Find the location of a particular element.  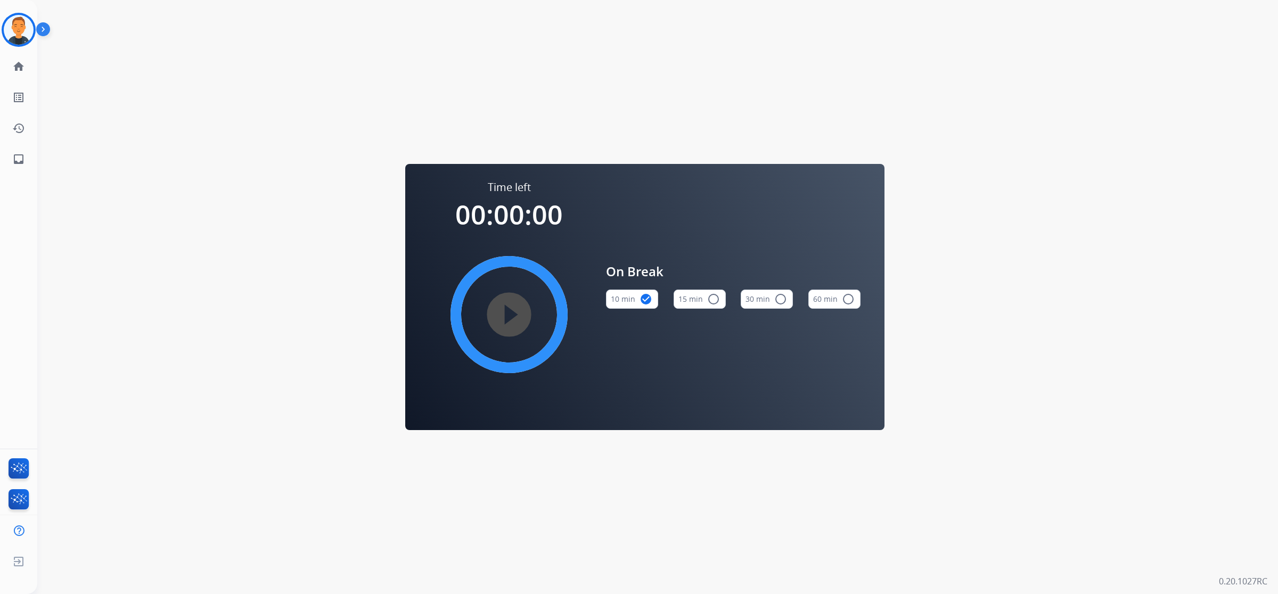

mat-icon: inbox is located at coordinates (19, 159).